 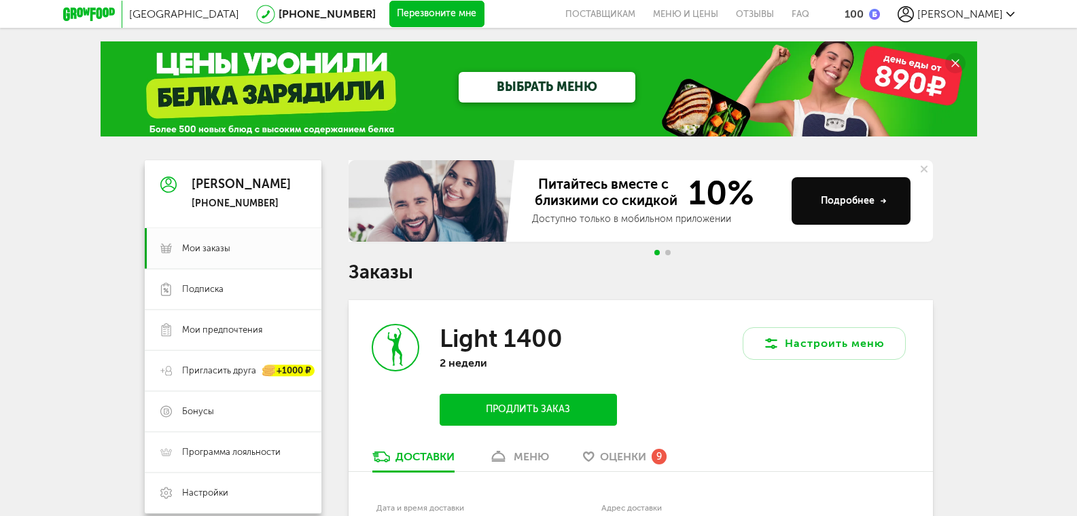 I want to click on span: Мои заказы, so click(x=206, y=249).